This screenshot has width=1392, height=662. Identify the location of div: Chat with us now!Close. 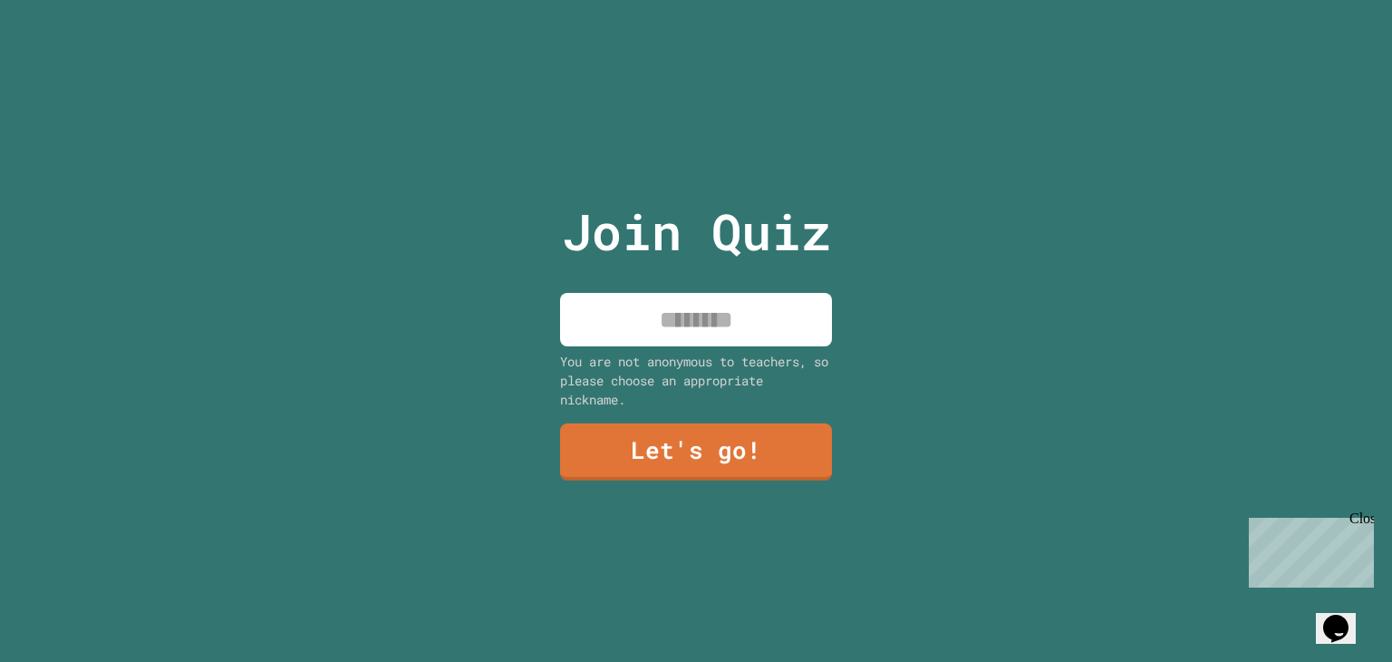
(66, 61).